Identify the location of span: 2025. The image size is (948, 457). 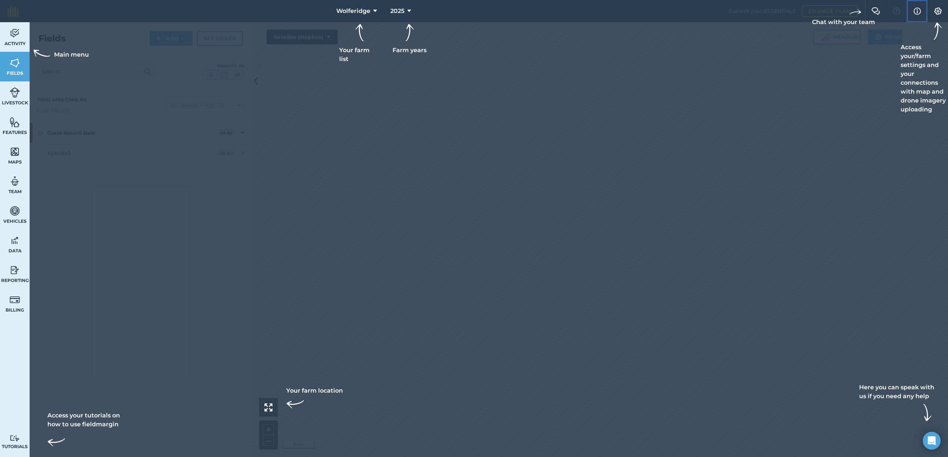
(397, 11).